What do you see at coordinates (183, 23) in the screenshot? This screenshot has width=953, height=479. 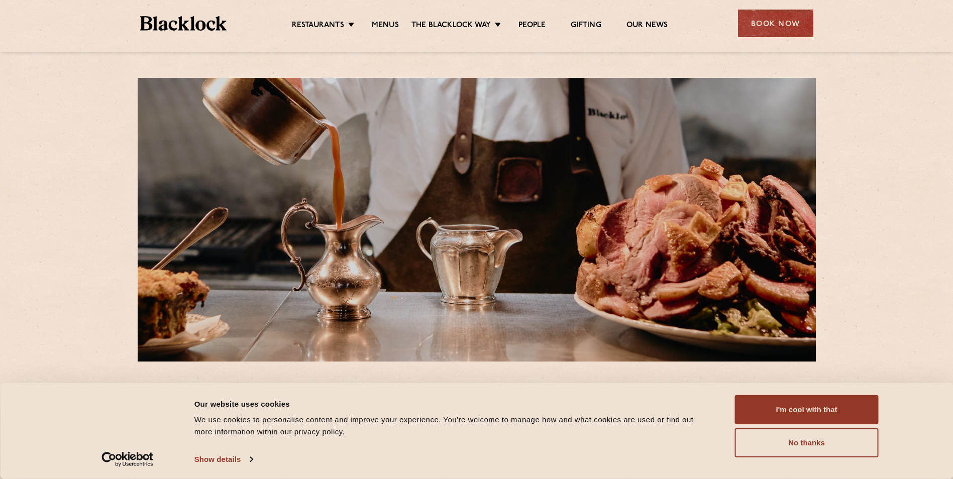 I see `img: BL_Textured_Logo-footer-cropped.svg` at bounding box center [183, 23].